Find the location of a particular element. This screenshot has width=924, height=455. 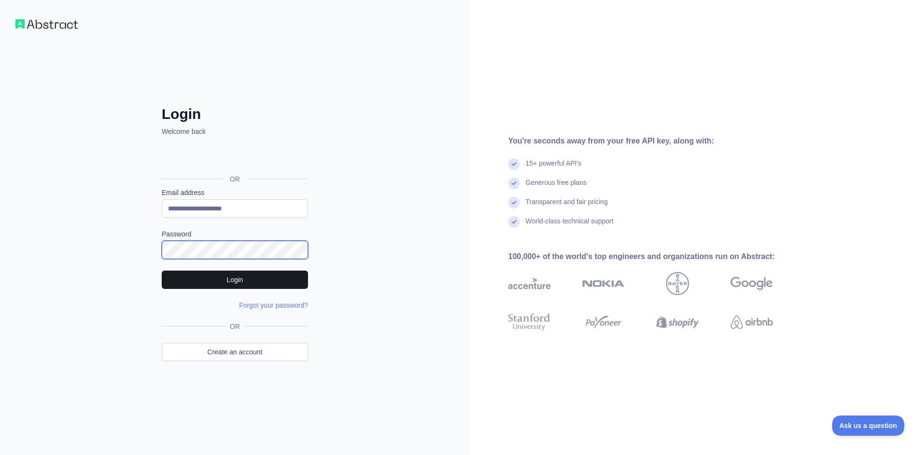

button: Login is located at coordinates (235, 280).